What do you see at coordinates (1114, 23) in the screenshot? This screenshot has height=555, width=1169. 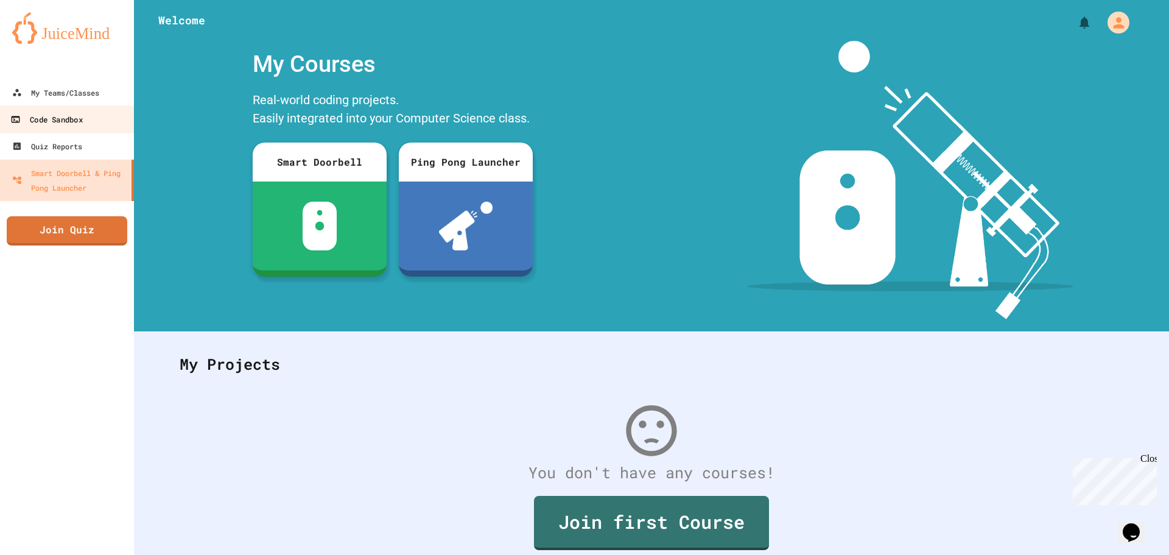 I see `div: My Account` at bounding box center [1114, 23].